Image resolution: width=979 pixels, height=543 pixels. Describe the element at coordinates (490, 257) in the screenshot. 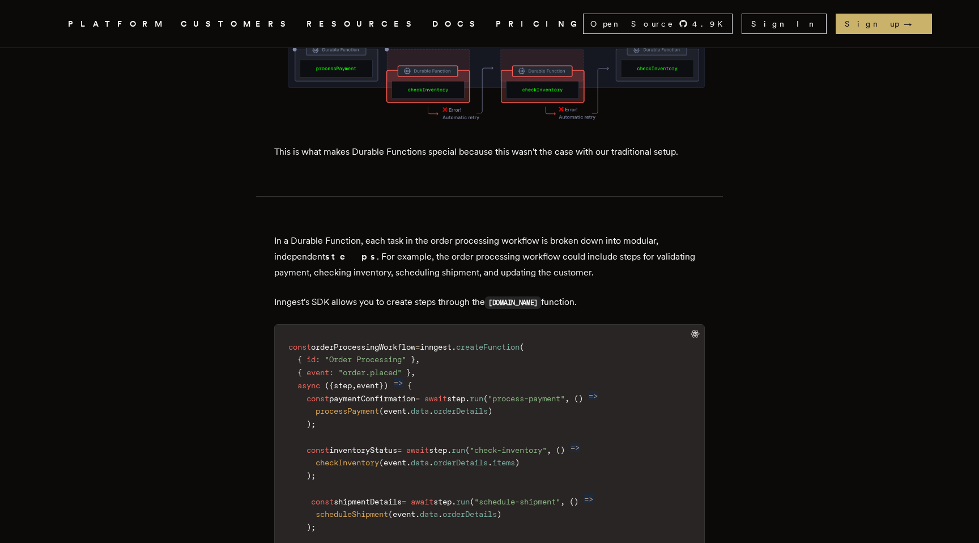

I see `p: In a Durable Function, each task in the order processing workflow is broken down into modular, in...` at that location.